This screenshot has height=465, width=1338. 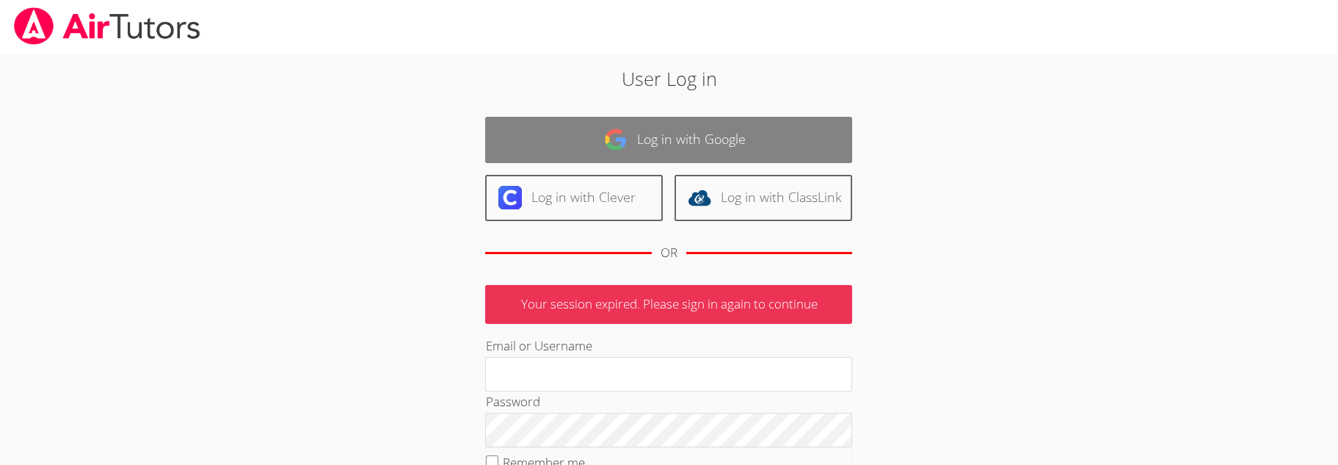 I want to click on p: Your session expired. Please sign in again to continue, so click(x=669, y=304).